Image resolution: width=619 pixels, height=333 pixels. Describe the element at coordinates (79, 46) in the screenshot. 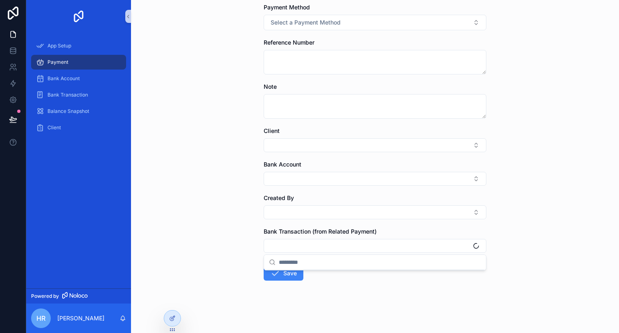

I see `a: App Setup` at that location.